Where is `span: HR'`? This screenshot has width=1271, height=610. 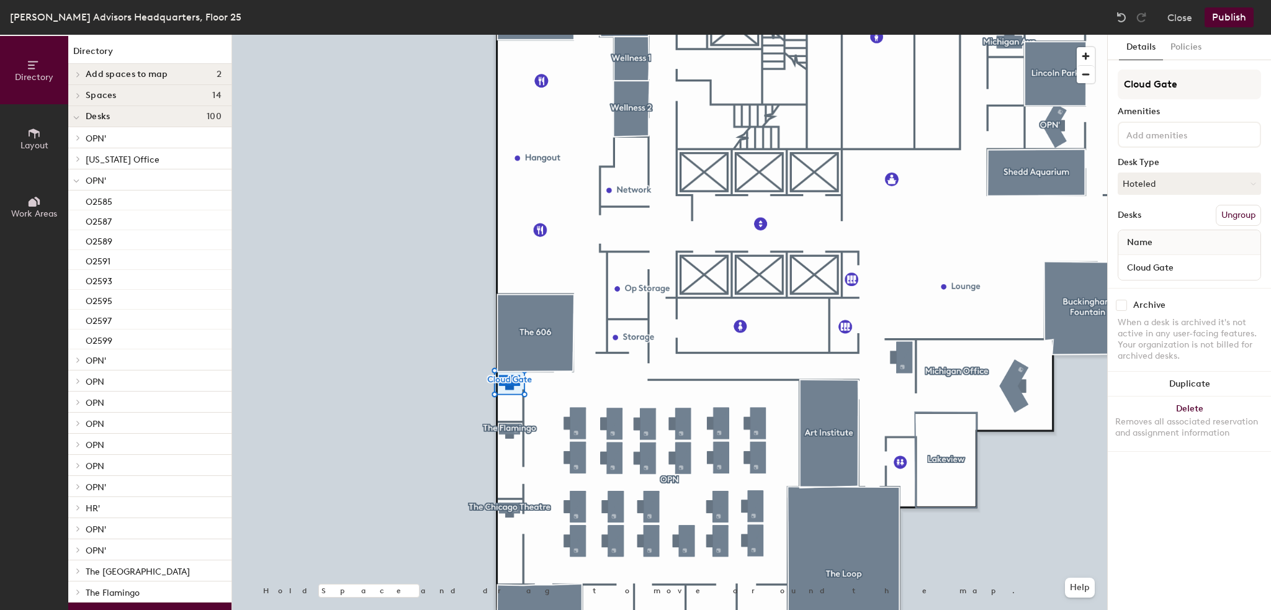
span: HR' is located at coordinates (92, 508).